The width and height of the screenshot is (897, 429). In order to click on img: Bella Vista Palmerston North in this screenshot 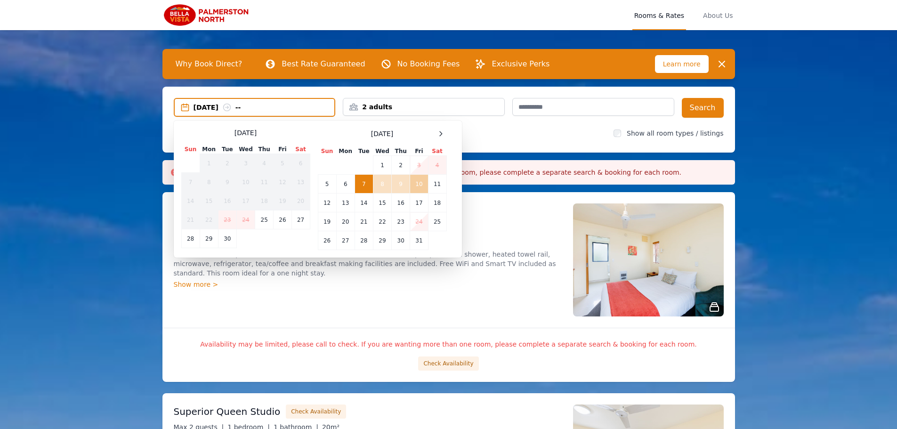, I will do `click(208, 15)`.